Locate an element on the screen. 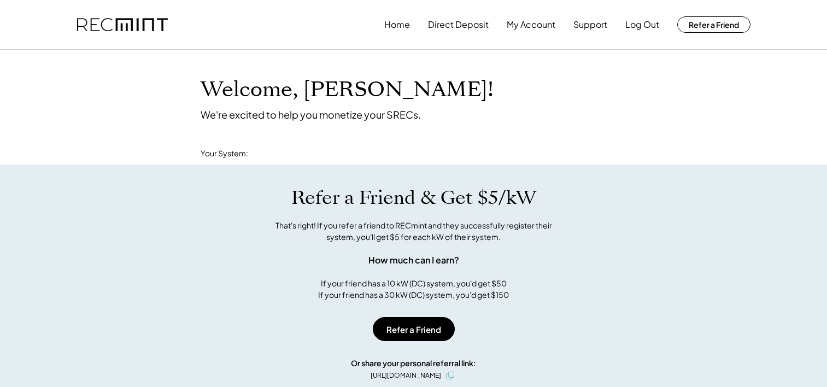 This screenshot has height=387, width=827. div: If your friend has a 10 kW (DC) system, you'd get $50 If your friend has a 30 kW (DC) system, you... is located at coordinates (413, 289).